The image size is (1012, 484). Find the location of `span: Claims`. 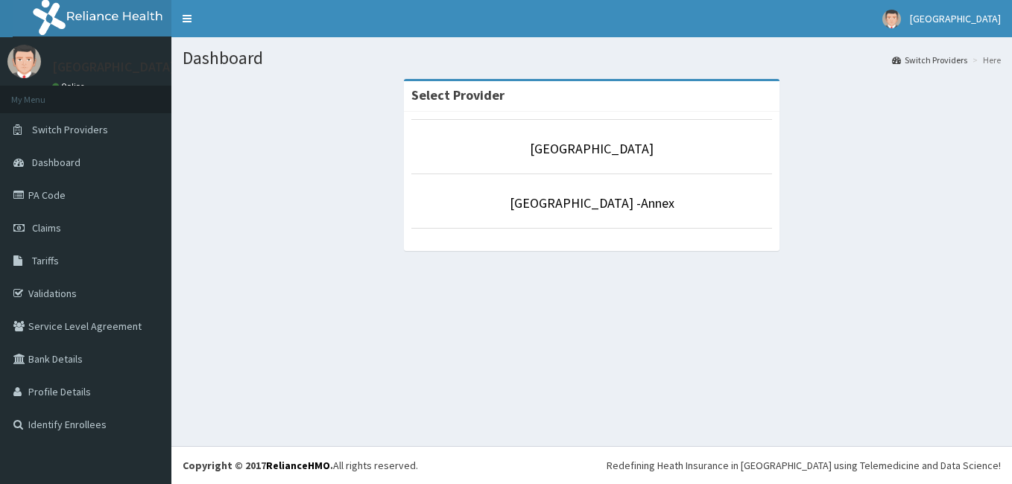

span: Claims is located at coordinates (46, 228).